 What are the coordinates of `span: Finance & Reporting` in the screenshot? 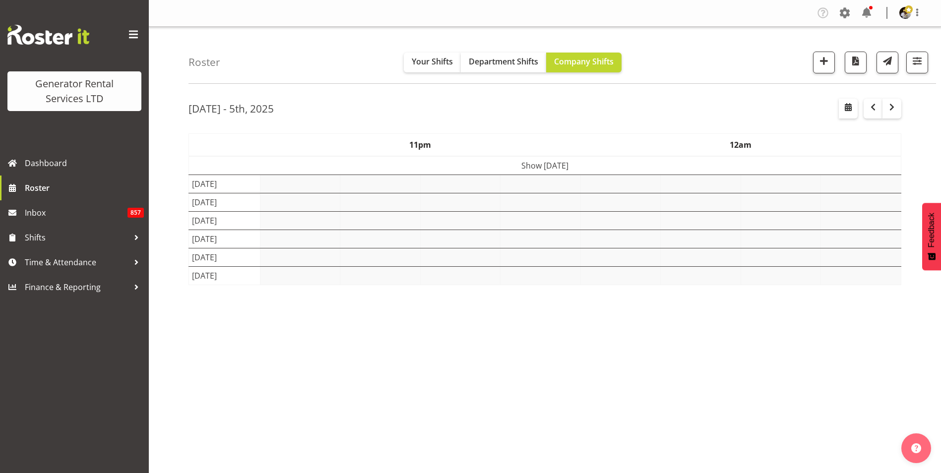 It's located at (77, 287).